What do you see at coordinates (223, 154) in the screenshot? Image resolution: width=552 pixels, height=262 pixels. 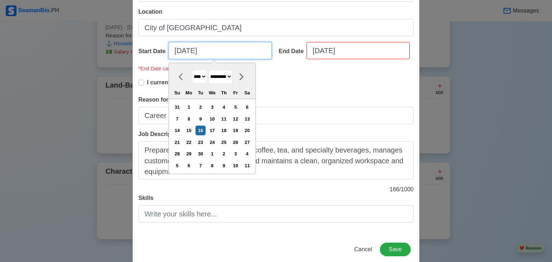 I see `div: Choose Thursday, October 2nd, 2025` at bounding box center [223, 154].